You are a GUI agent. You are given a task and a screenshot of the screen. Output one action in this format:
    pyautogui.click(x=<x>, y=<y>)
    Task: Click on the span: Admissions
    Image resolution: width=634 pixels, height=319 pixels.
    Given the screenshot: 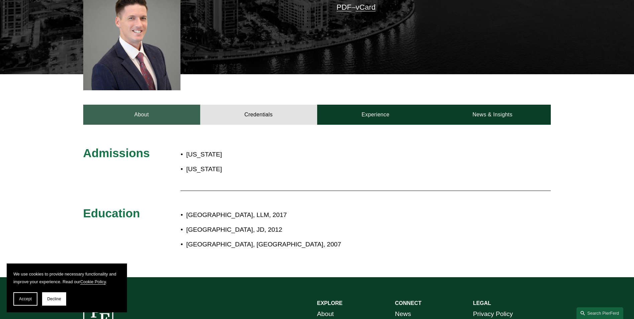 What is the action you would take?
    pyautogui.click(x=116, y=153)
    